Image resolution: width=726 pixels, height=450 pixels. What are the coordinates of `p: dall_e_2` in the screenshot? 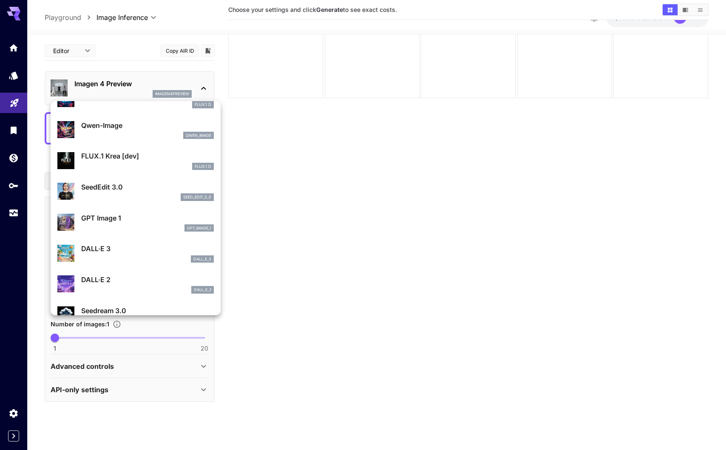 It's located at (202, 290).